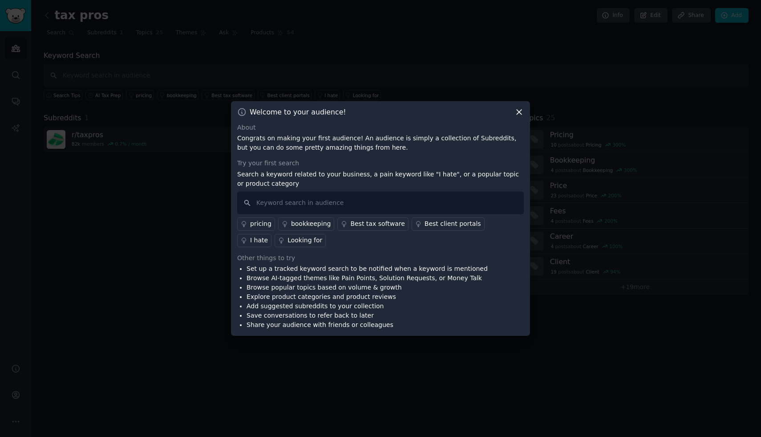 The width and height of the screenshot is (761, 437). Describe the element at coordinates (305, 240) in the screenshot. I see `div: Looking for` at that location.